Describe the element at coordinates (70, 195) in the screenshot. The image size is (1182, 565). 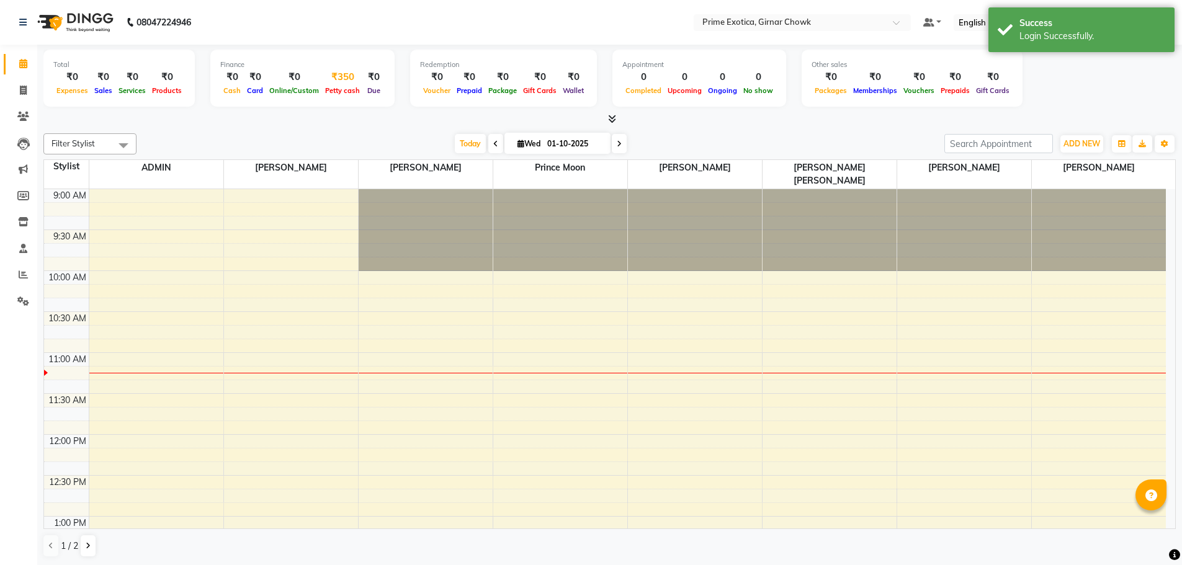
I see `div: 9:00 AM` at that location.